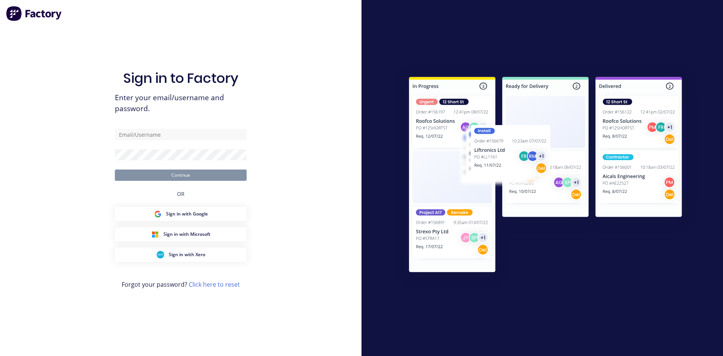 The height and width of the screenshot is (356, 723). I want to click on h1: Sign in to Factory, so click(181, 78).